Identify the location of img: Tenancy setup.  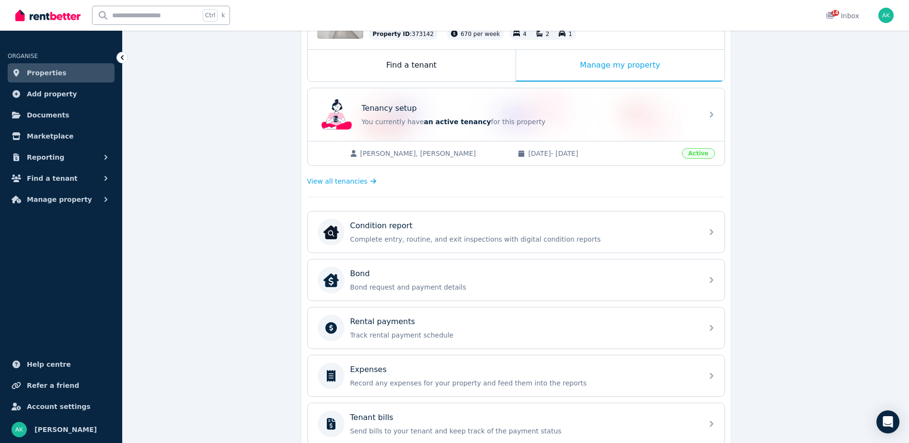
(337, 114).